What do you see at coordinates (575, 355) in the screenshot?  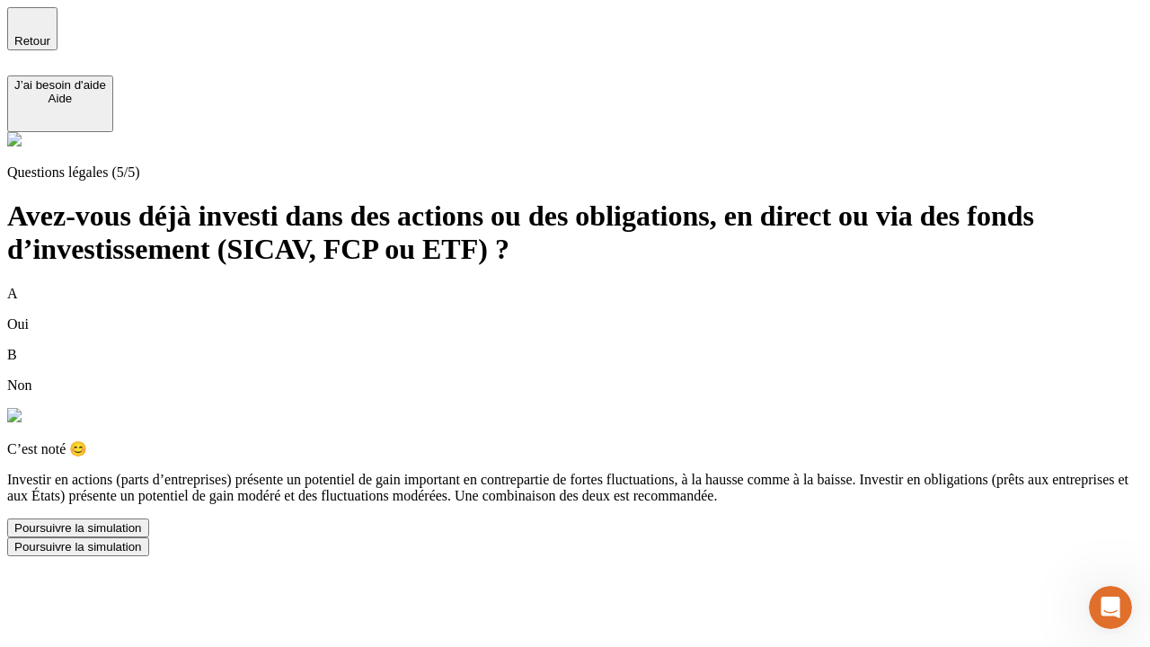 I see `p: B` at bounding box center [575, 355].